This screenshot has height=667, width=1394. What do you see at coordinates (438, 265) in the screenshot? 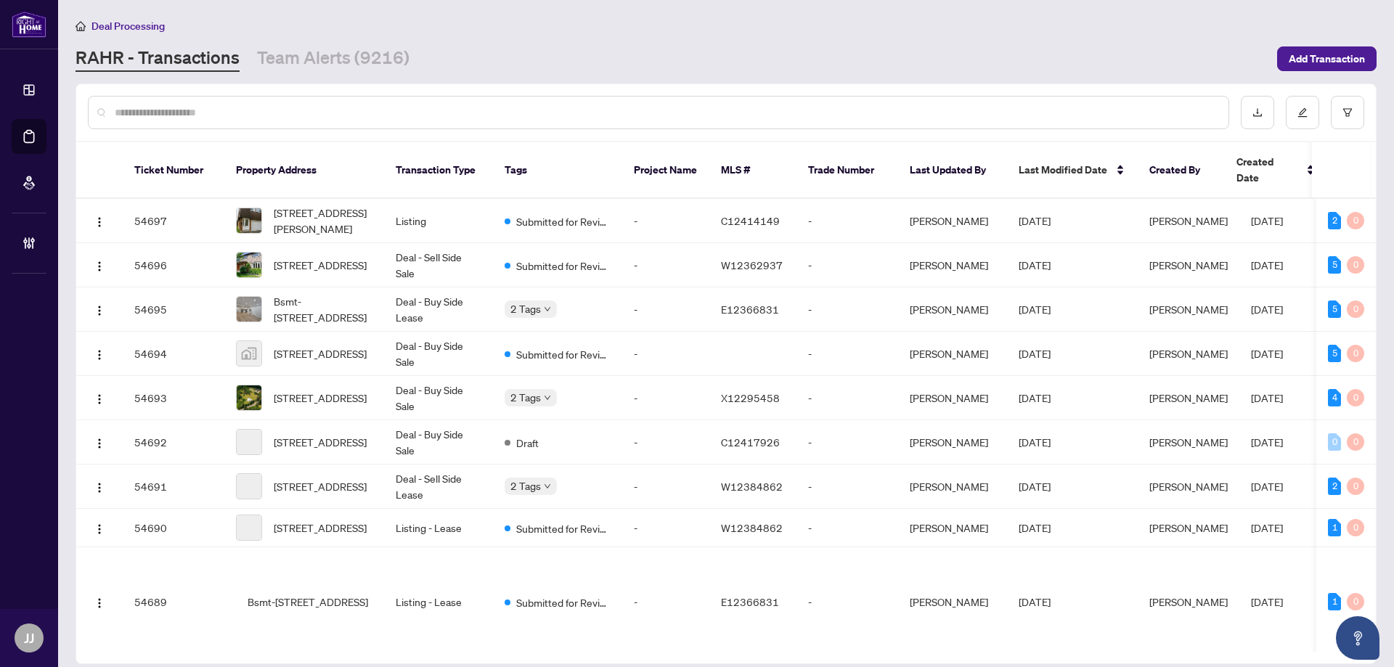
I see `td: Deal - Sell Side Sale` at bounding box center [438, 265].